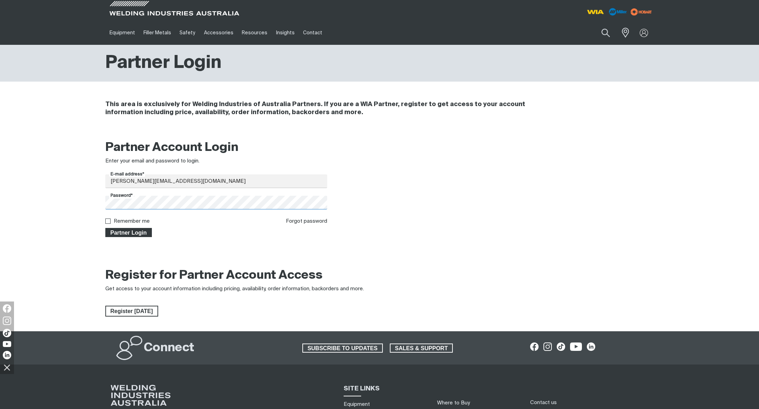 The height and width of the screenshot is (409, 759). Describe the element at coordinates (7, 308) in the screenshot. I see `img: Facebook` at that location.